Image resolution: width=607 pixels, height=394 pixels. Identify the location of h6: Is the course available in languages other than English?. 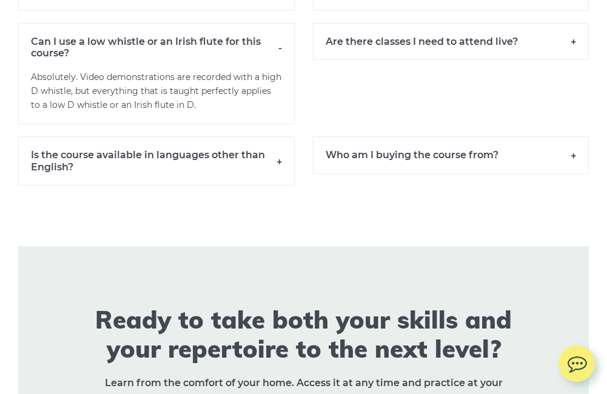
(156, 161).